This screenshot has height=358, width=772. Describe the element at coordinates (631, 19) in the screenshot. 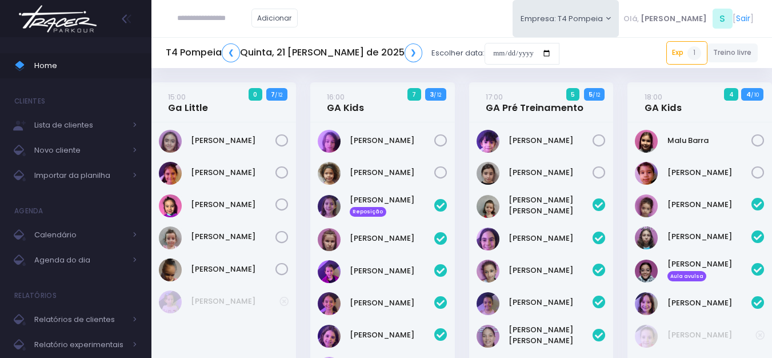

I see `span: Olá,` at that location.